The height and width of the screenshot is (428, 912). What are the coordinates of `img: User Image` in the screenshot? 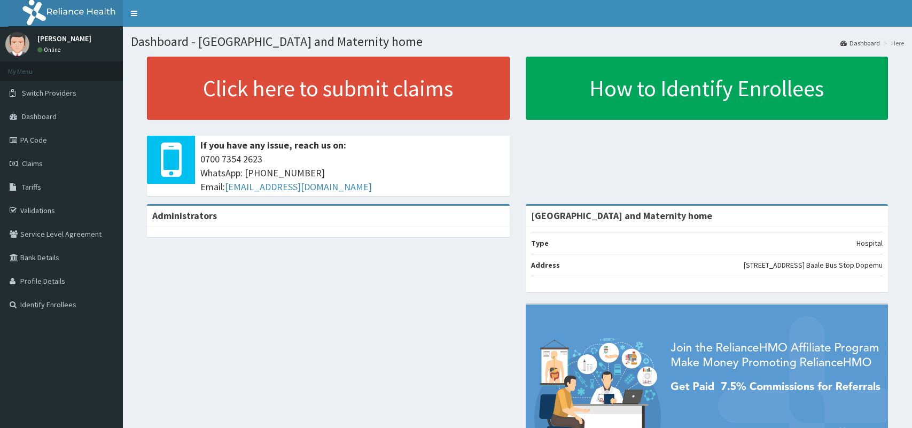 It's located at (17, 44).